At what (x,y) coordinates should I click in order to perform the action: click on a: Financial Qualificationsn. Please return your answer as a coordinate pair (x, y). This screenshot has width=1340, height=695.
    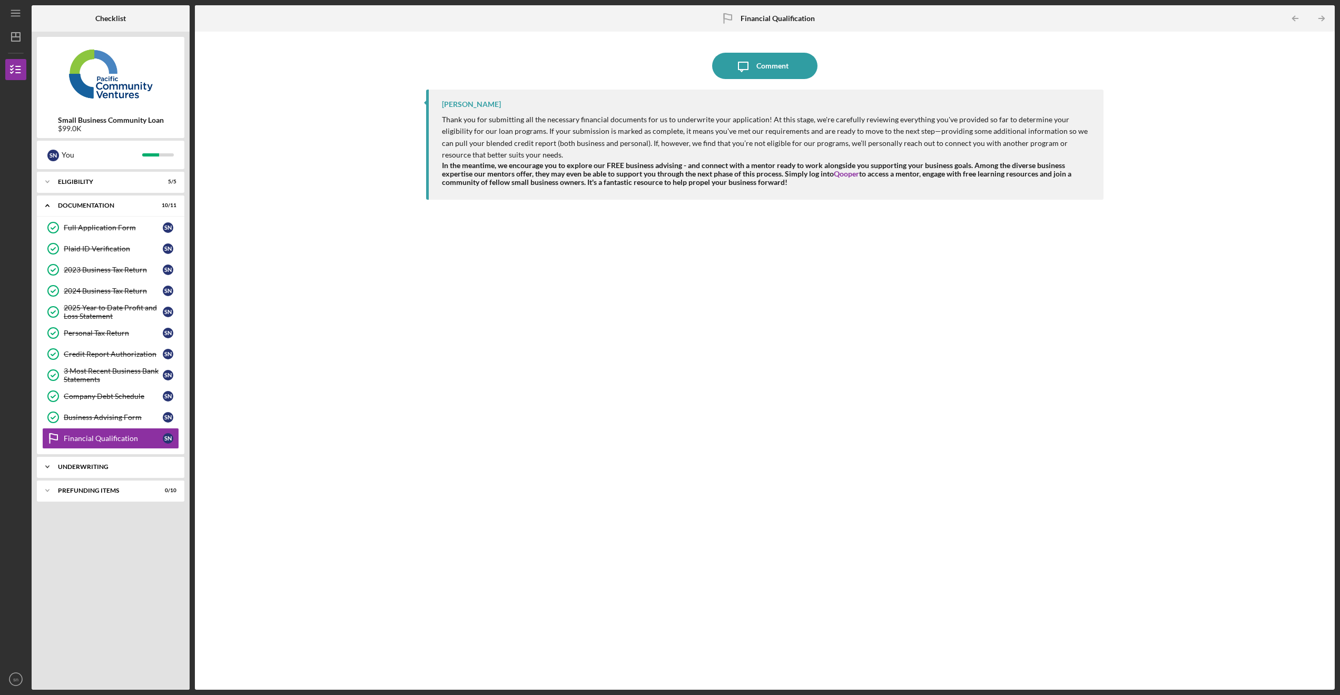
    Looking at the image, I should click on (111, 438).